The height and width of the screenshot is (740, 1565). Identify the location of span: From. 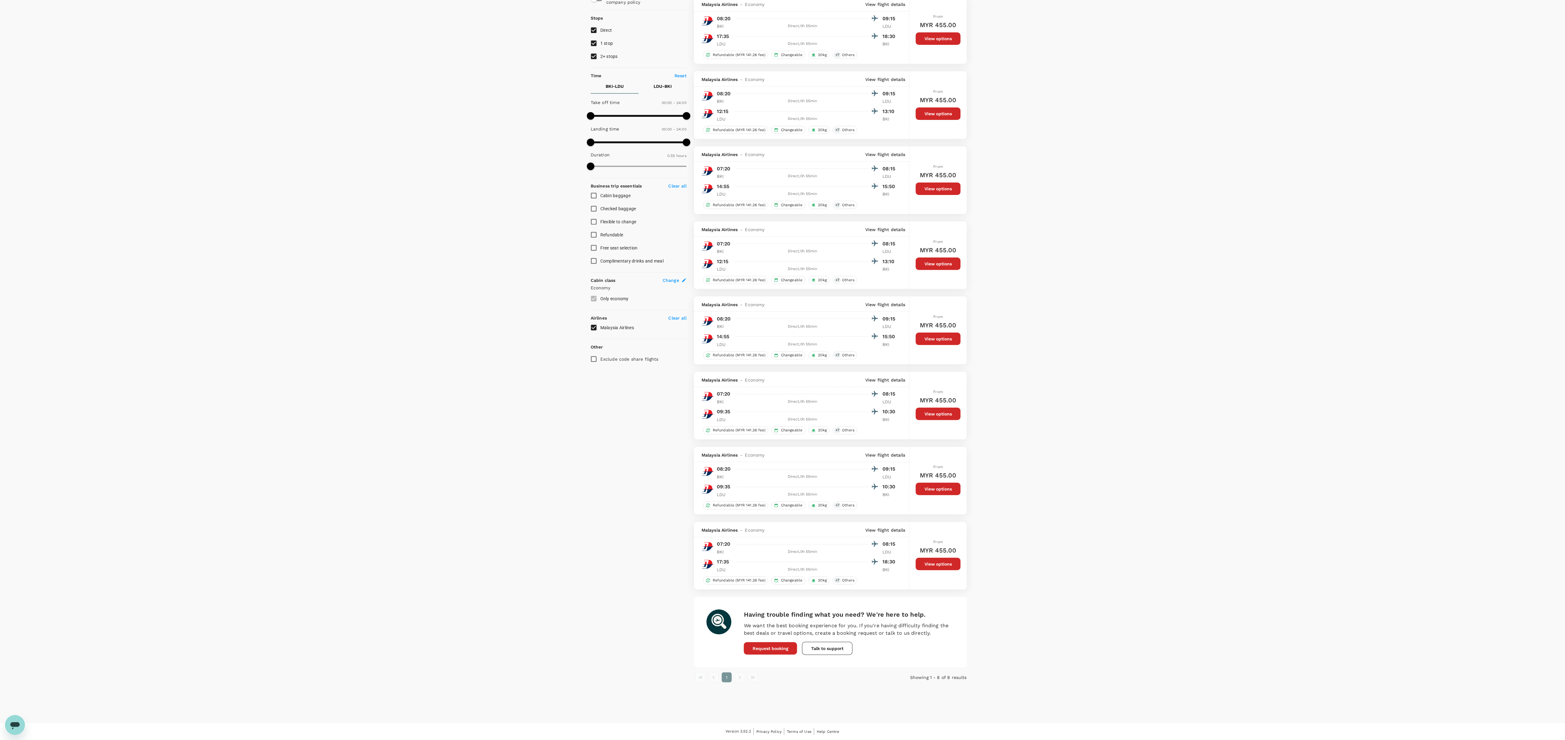
(938, 167).